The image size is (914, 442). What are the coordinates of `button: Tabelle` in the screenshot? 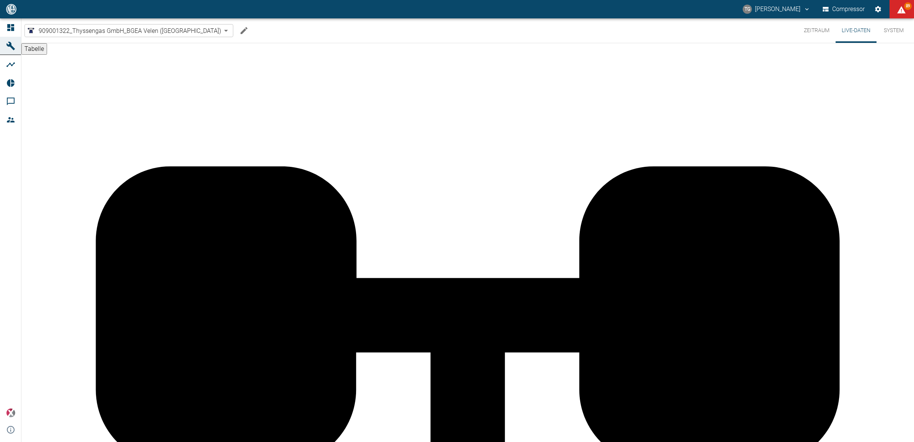 It's located at (34, 49).